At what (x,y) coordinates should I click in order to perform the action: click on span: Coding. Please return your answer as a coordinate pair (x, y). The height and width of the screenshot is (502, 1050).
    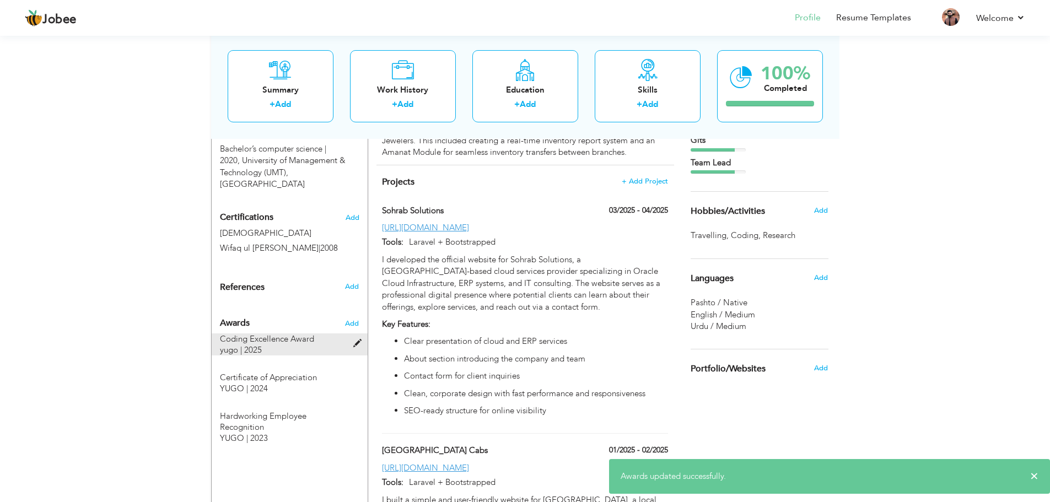
    Looking at the image, I should click on (747, 235).